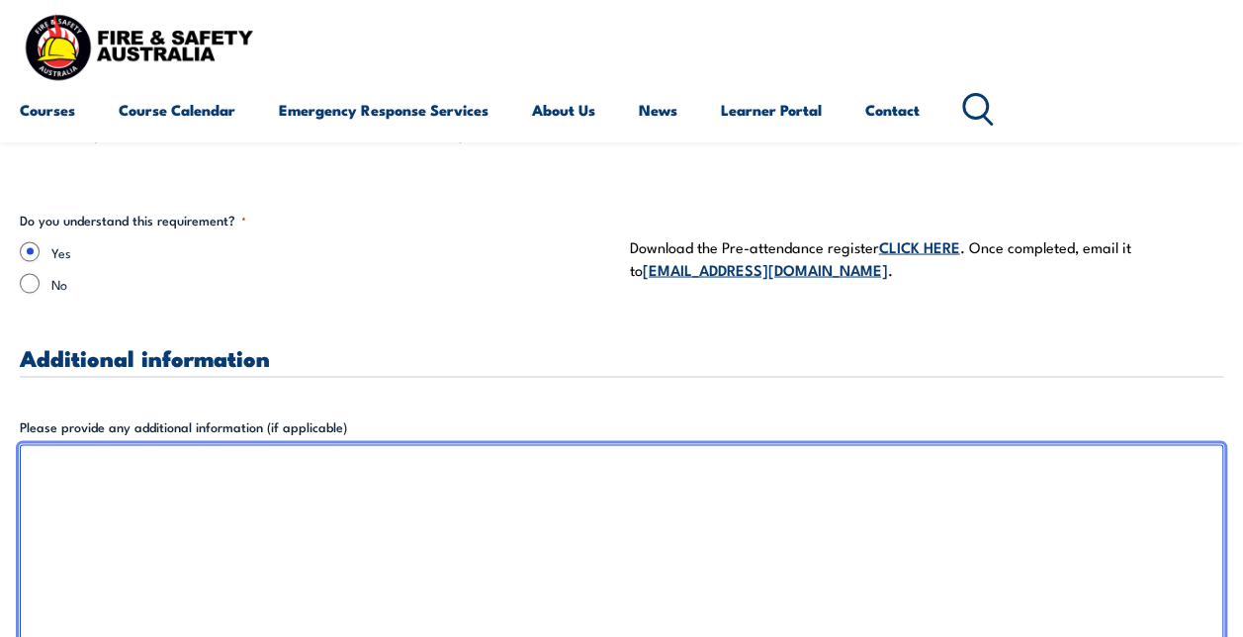 The image size is (1243, 637). I want to click on label: Please provide any additional information (if applicable), so click(621, 426).